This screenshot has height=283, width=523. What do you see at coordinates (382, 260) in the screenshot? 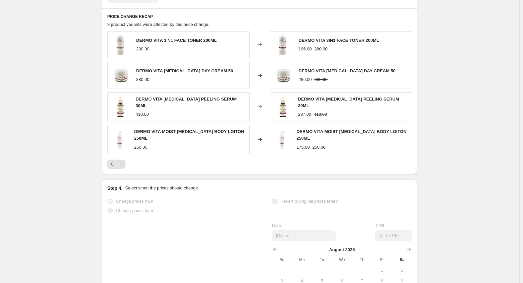
I see `th: Friday` at bounding box center [382, 260].